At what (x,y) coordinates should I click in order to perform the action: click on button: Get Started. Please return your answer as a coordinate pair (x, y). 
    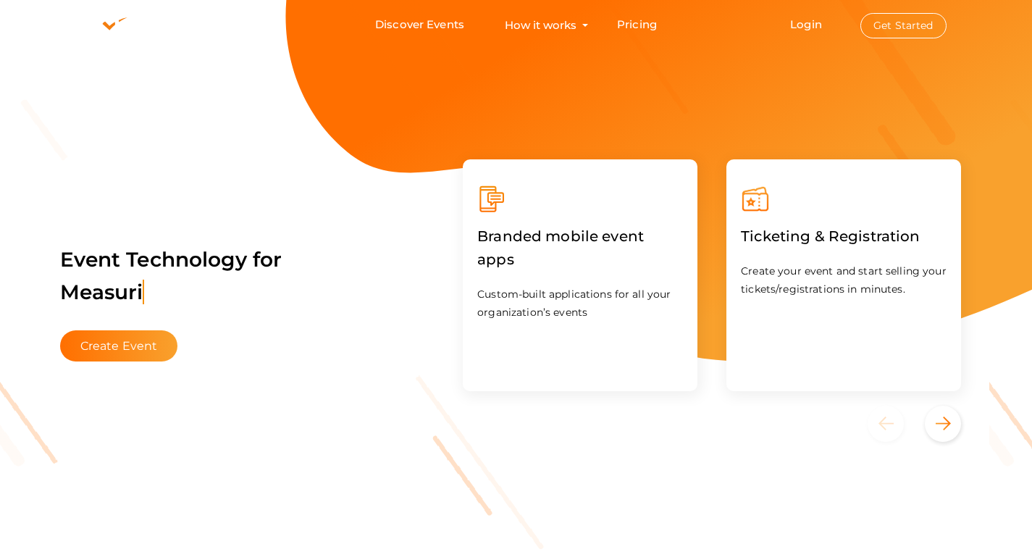
    Looking at the image, I should click on (903, 25).